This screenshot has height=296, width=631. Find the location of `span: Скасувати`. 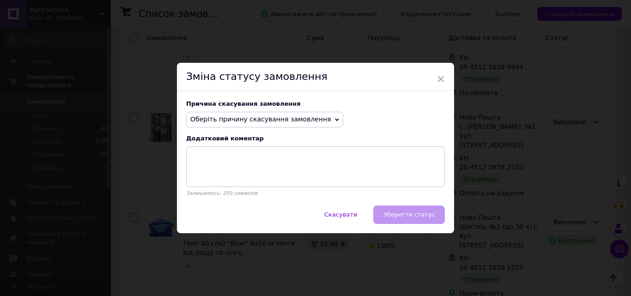

span: Скасувати is located at coordinates (341, 215).